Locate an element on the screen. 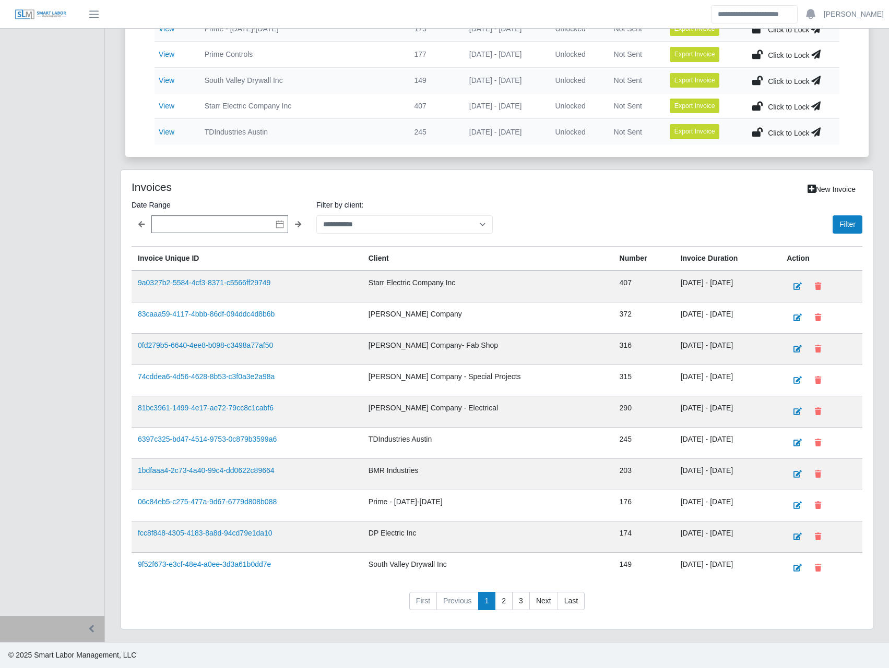 The height and width of the screenshot is (668, 889). label: Date Range is located at coordinates (220, 205).